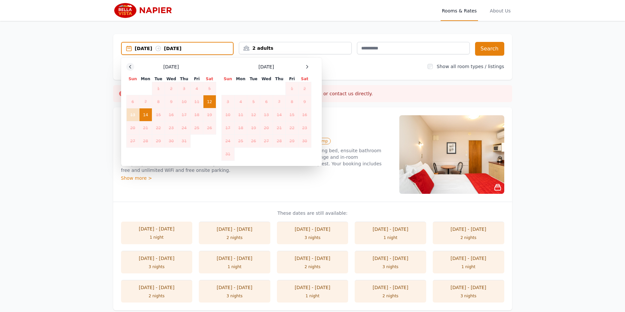 The height and width of the screenshot is (312, 625). I want to click on td: 16, so click(304, 115).